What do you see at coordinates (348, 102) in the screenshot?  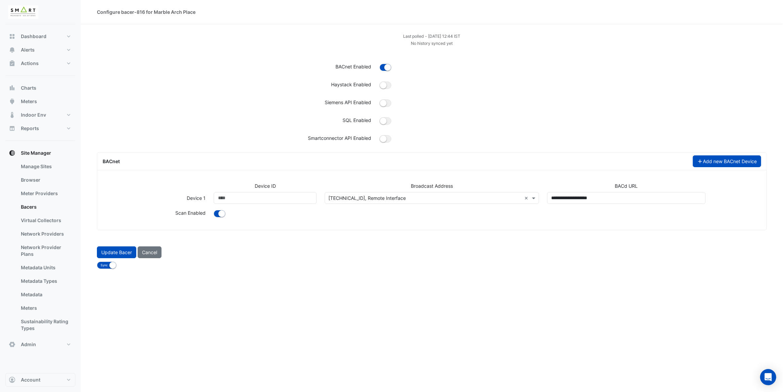 I see `label: Siemens API Enabled` at bounding box center [348, 102].